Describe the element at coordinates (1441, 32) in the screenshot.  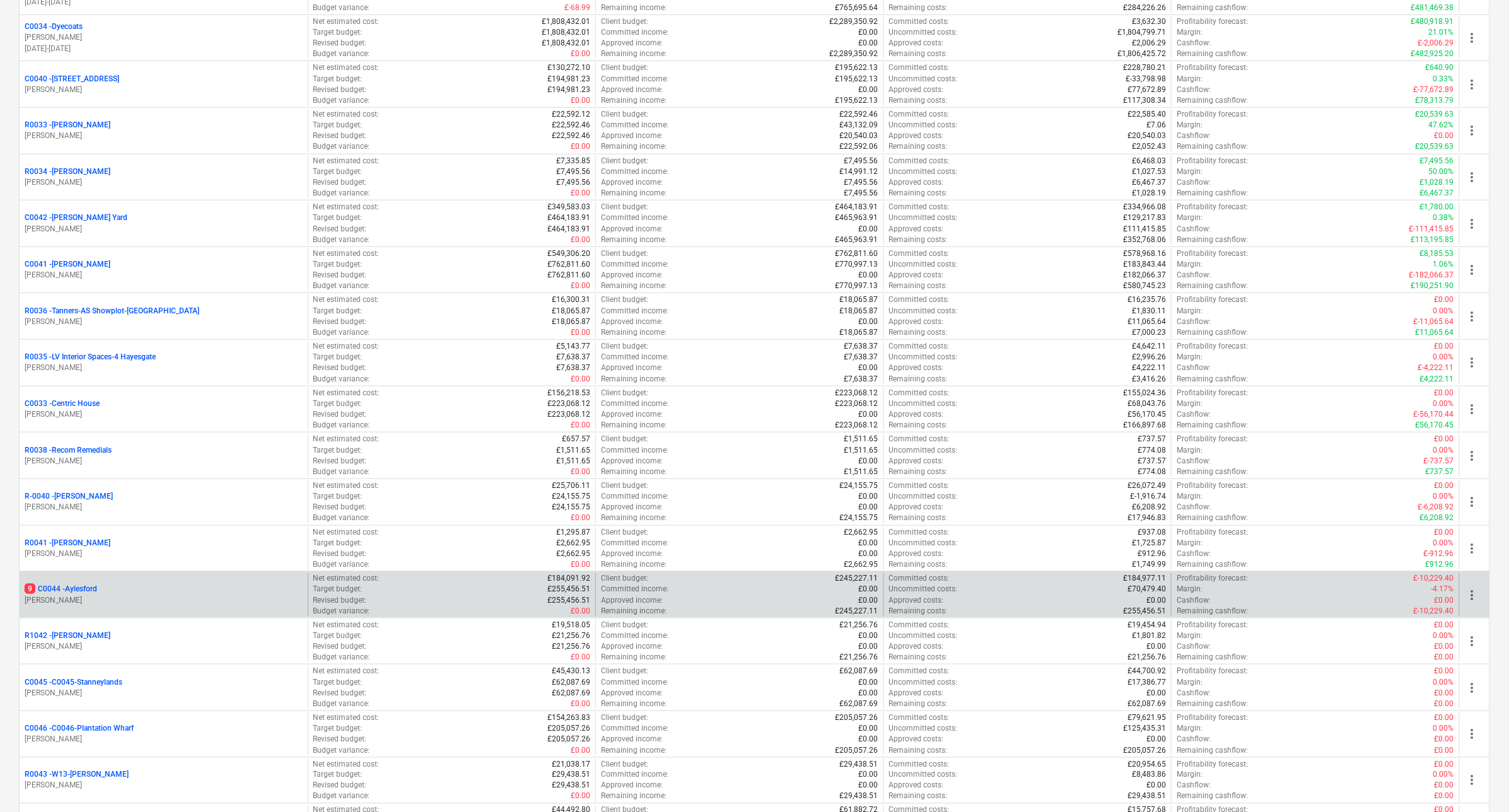
I see `p: 21.01%` at that location.